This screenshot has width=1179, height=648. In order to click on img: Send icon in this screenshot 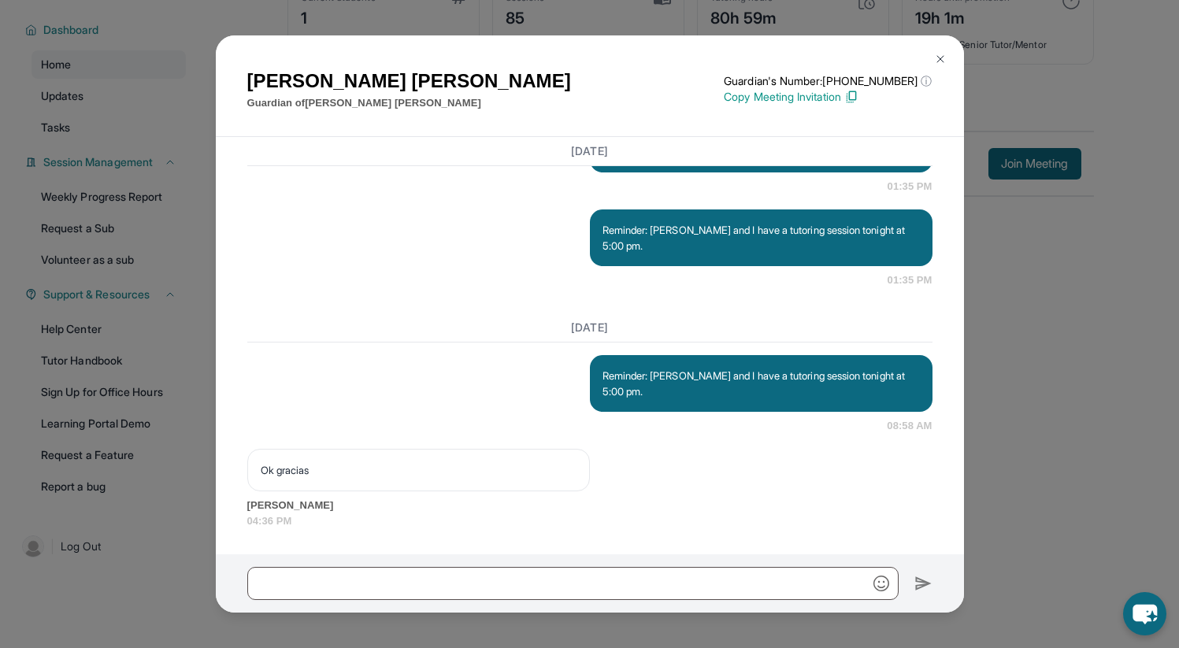, I will do `click(923, 584)`.